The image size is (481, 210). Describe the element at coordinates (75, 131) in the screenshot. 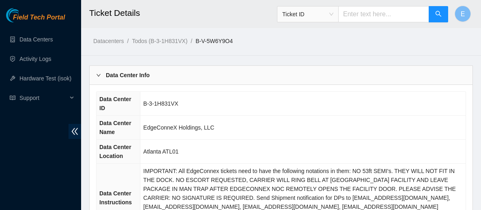

I see `span: double-left` at that location.